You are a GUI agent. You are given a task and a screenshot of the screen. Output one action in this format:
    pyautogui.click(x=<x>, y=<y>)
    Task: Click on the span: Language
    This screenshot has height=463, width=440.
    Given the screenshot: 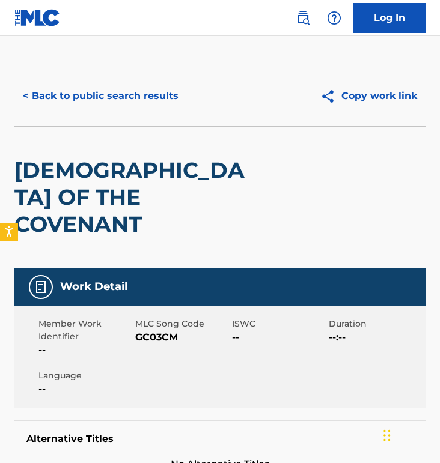 What is the action you would take?
    pyautogui.click(x=85, y=376)
    